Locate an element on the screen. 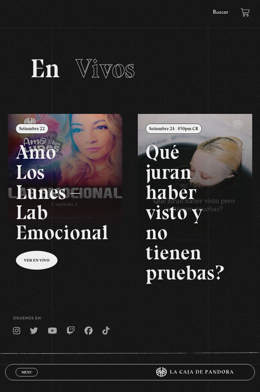  span: Menu is located at coordinates (27, 372).